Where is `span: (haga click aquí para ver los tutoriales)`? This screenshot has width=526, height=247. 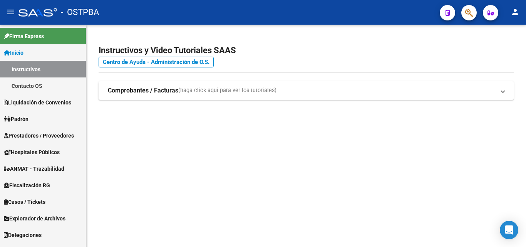
span: (haga click aquí para ver los tutoriales) is located at coordinates (227, 91).